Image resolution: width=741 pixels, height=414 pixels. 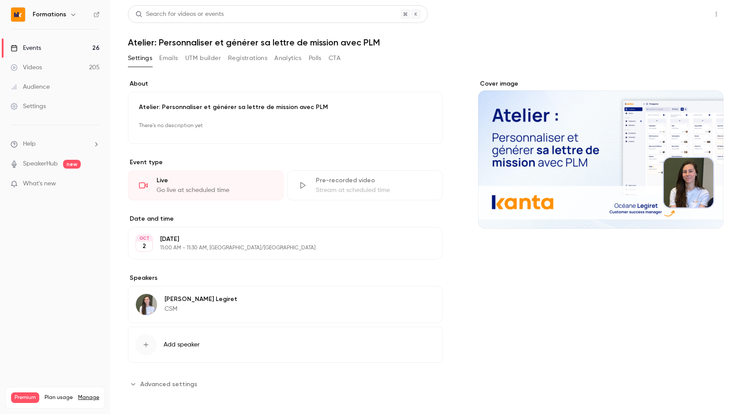 I want to click on section: Cover image, so click(x=601, y=154).